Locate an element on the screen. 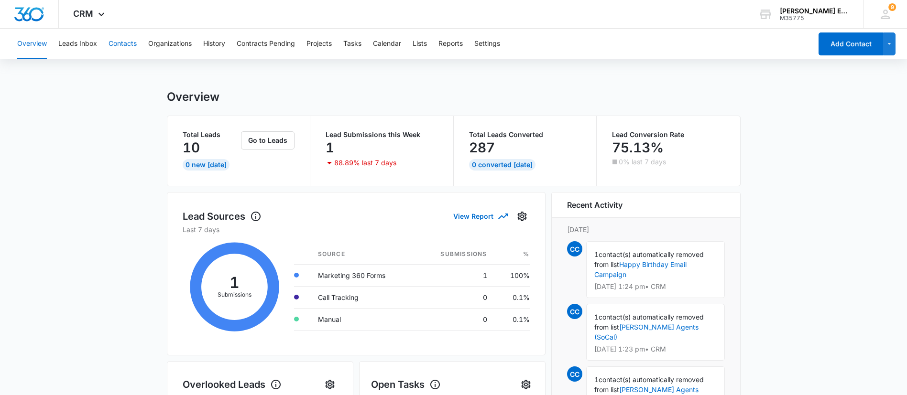  td: 100% is located at coordinates (512, 275).